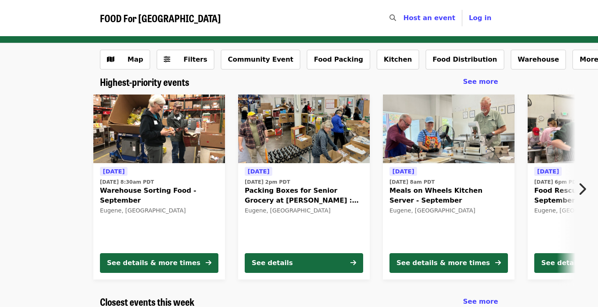 The image size is (598, 307). I want to click on div: See details, so click(272, 263).